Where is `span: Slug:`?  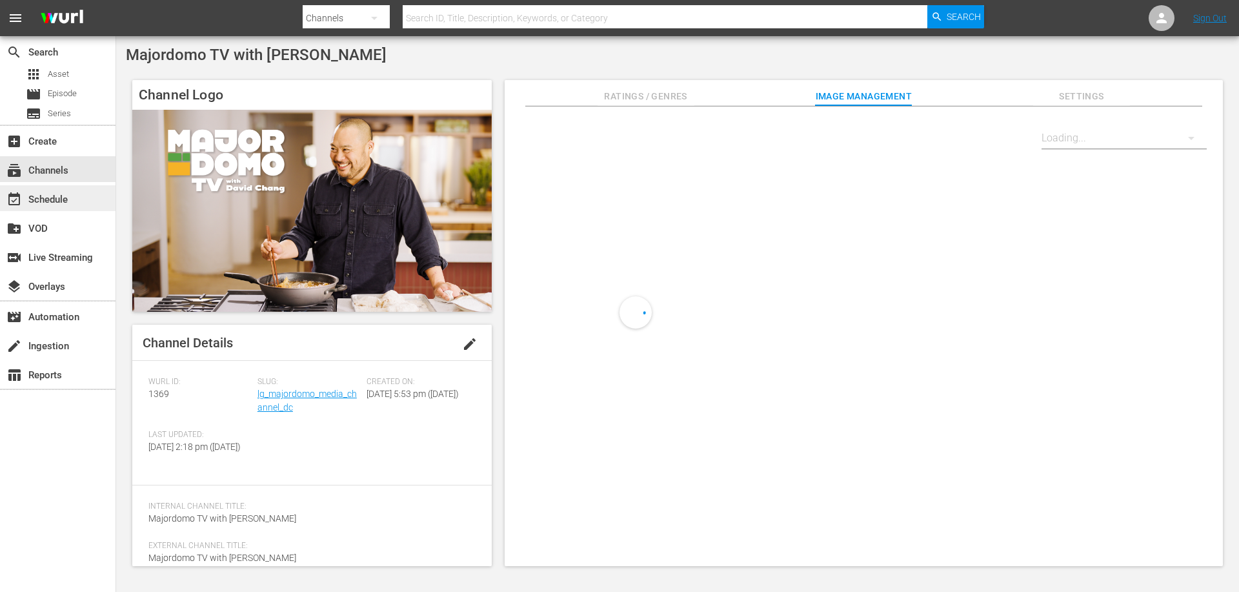
span: Slug: is located at coordinates (308, 382).